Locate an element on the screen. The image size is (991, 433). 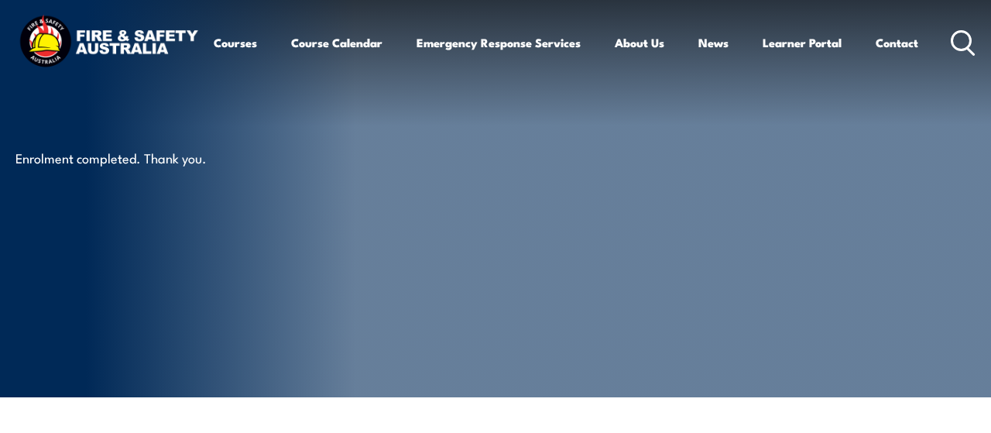
p: Enrolment completed. Thank you. is located at coordinates (156, 157).